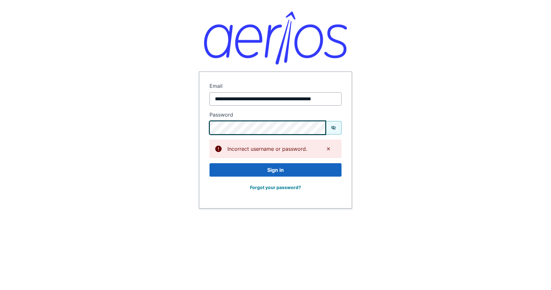  Describe the element at coordinates (276, 170) in the screenshot. I see `button: Sign in` at that location.